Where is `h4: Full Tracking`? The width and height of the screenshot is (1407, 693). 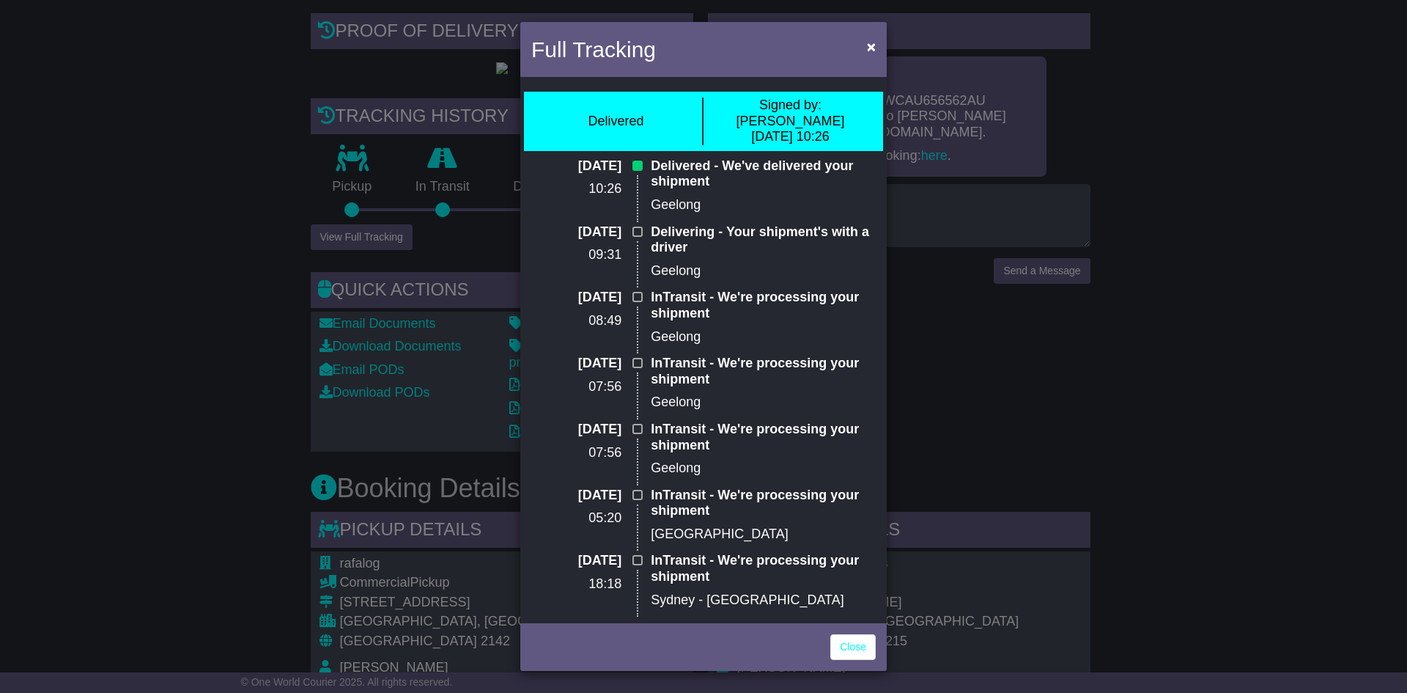 h4: Full Tracking is located at coordinates (594, 49).